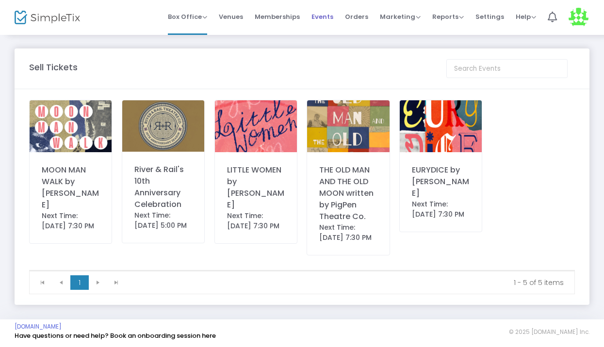 The width and height of the screenshot is (604, 347). What do you see at coordinates (80, 283) in the screenshot?
I see `span: Page 1` at bounding box center [80, 283].